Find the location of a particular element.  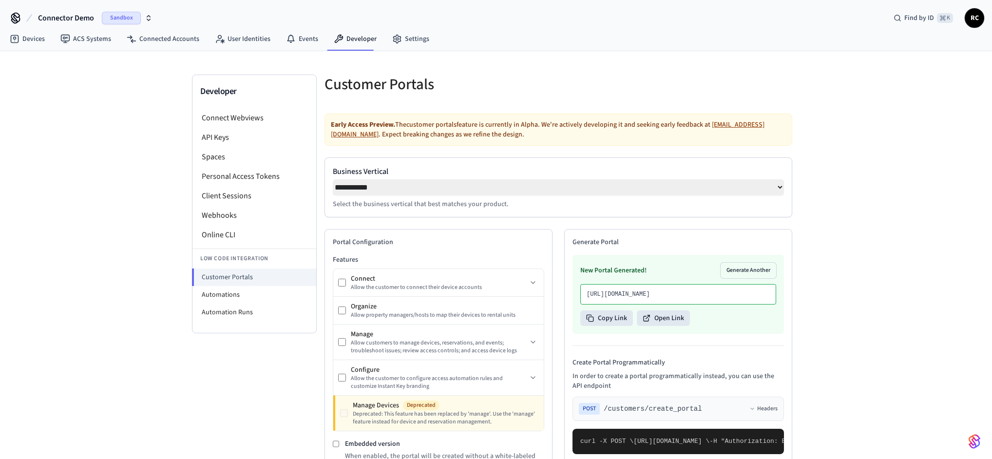

a: Developer is located at coordinates (355, 39).